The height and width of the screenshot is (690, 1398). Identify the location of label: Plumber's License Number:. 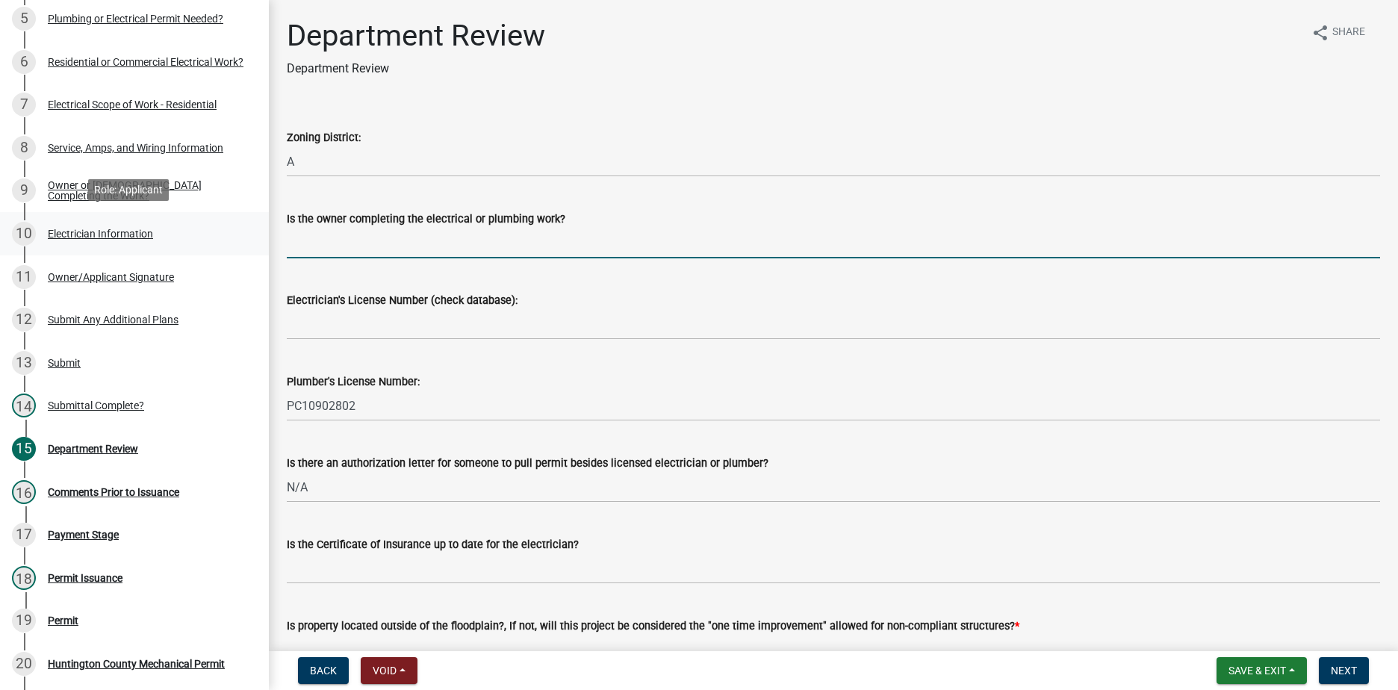
(353, 382).